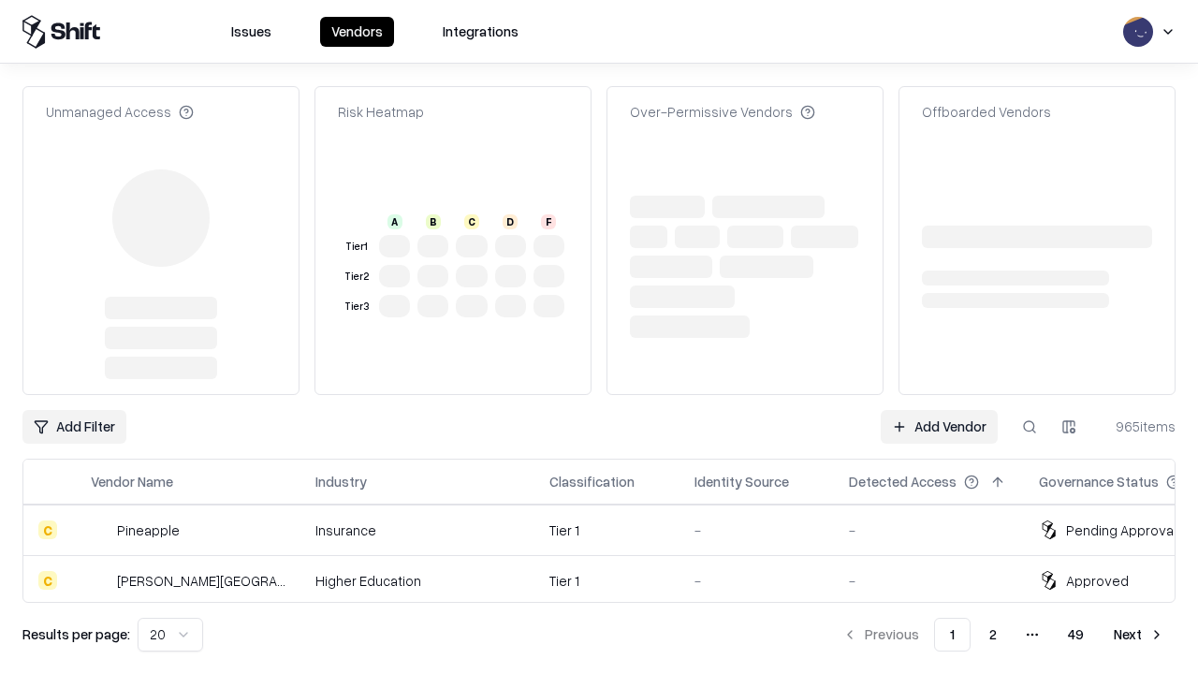 The width and height of the screenshot is (1198, 674). I want to click on div: Insurance, so click(417, 530).